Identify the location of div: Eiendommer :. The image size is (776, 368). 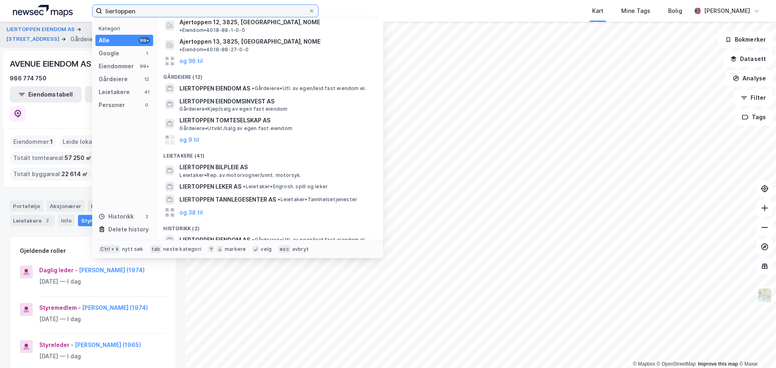
(33, 142).